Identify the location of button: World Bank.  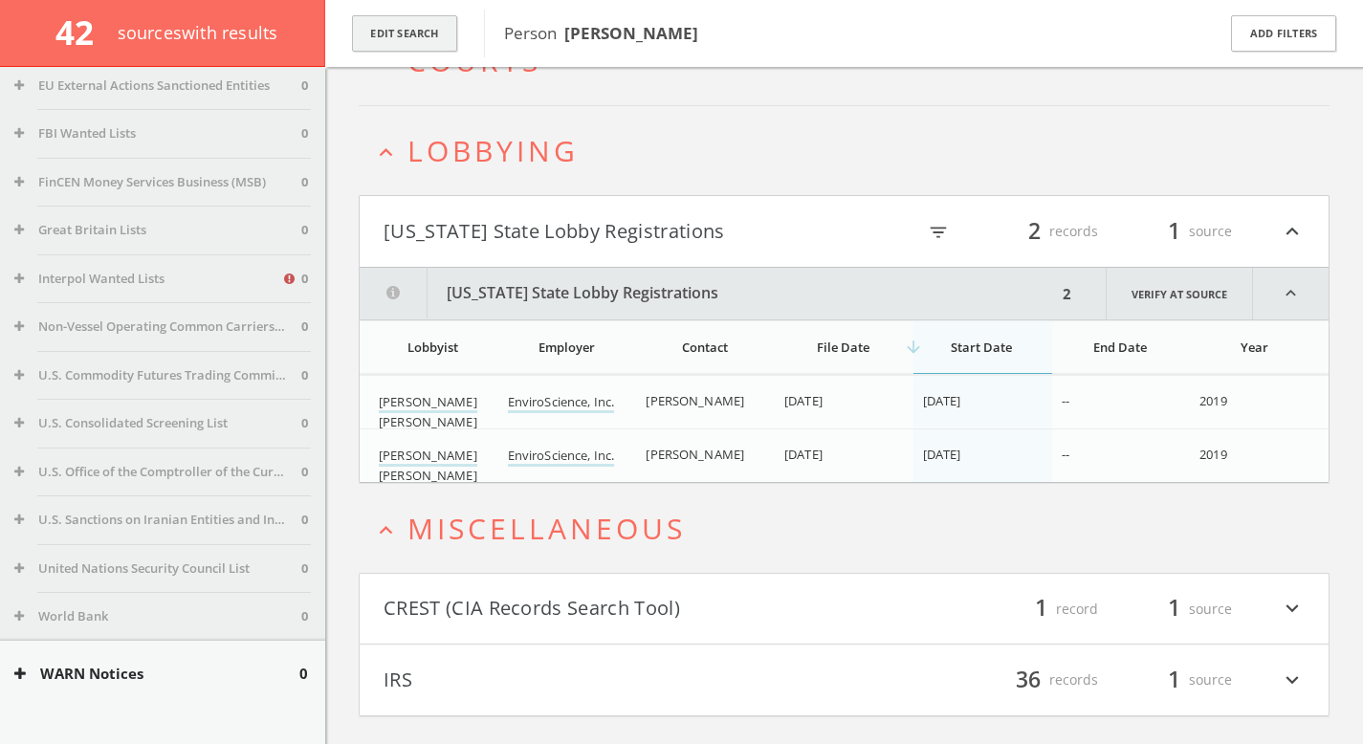
(158, 617).